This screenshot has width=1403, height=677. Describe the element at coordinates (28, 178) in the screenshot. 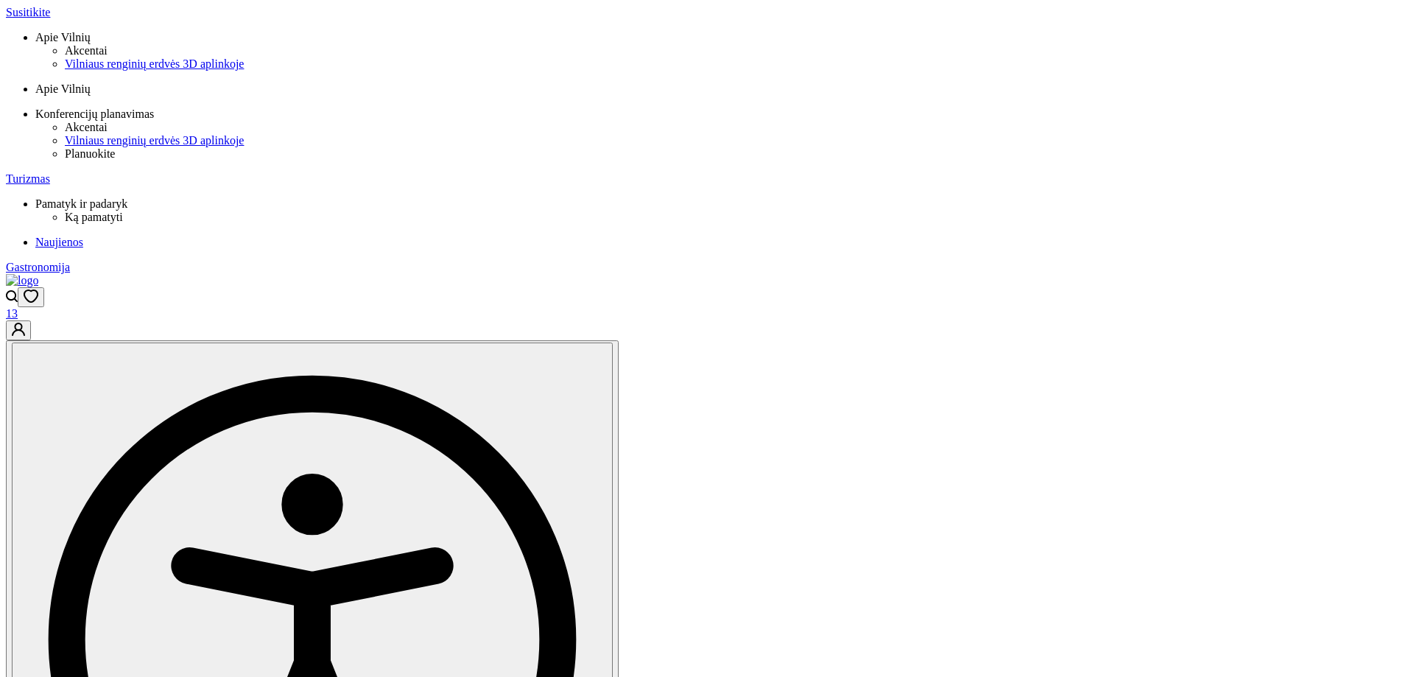

I see `span: Turizmas` at that location.